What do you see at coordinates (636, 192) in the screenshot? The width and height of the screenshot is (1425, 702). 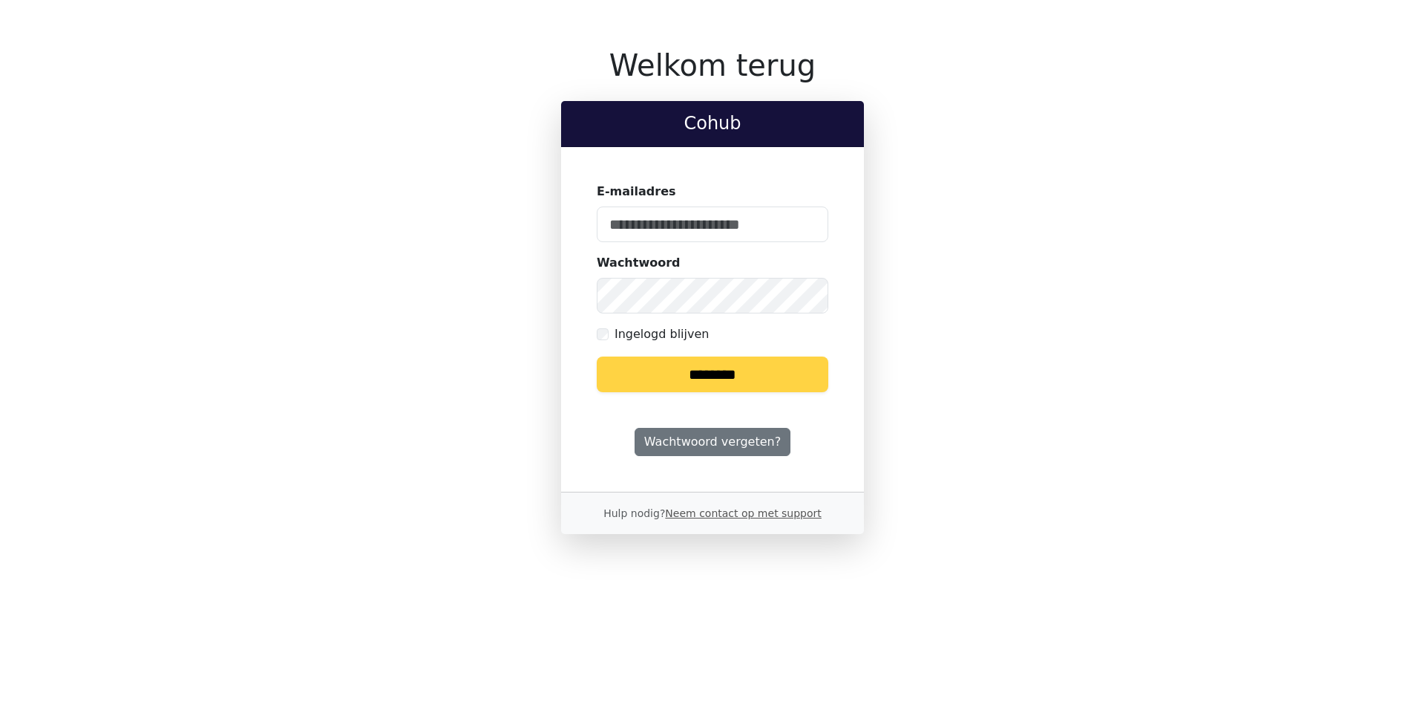 I see `label: E-mailadres` at bounding box center [636, 192].